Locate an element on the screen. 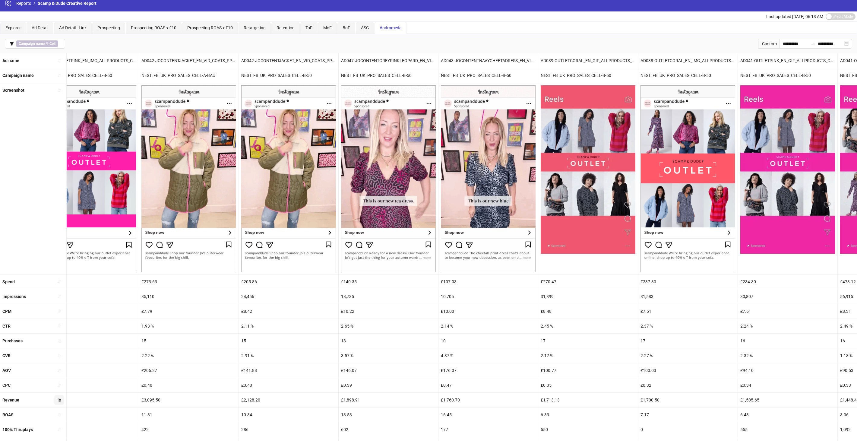 The image size is (857, 441). div: £141.88 is located at coordinates (289, 370).